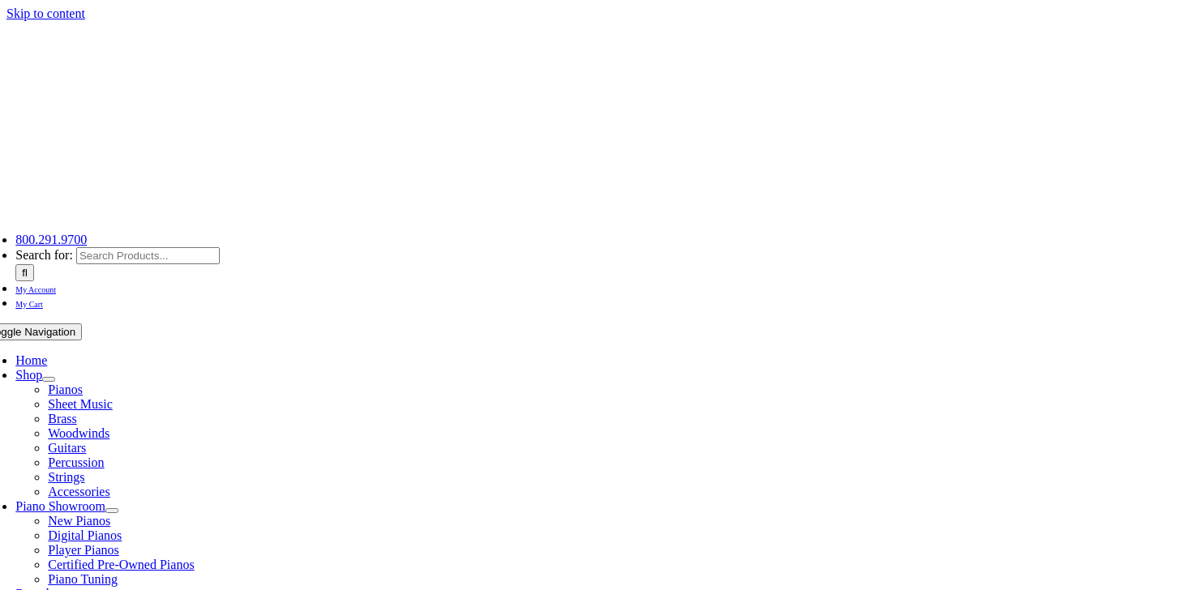  Describe the element at coordinates (84, 550) in the screenshot. I see `span: Player Pianos` at that location.